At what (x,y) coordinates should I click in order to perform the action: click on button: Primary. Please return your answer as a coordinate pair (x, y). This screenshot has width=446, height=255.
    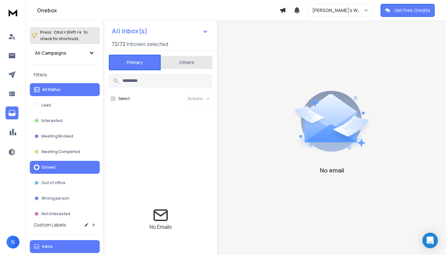
    Looking at the image, I should click on (135, 63).